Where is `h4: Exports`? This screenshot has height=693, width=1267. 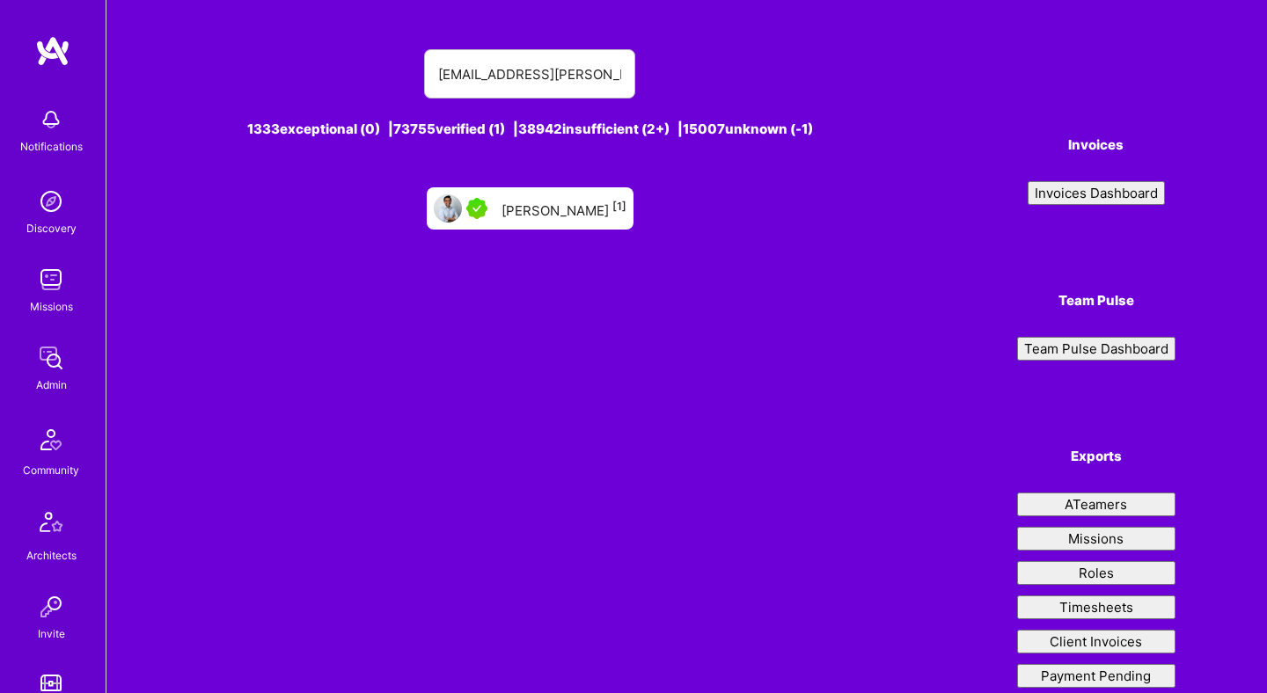 h4: Exports is located at coordinates (1096, 457).